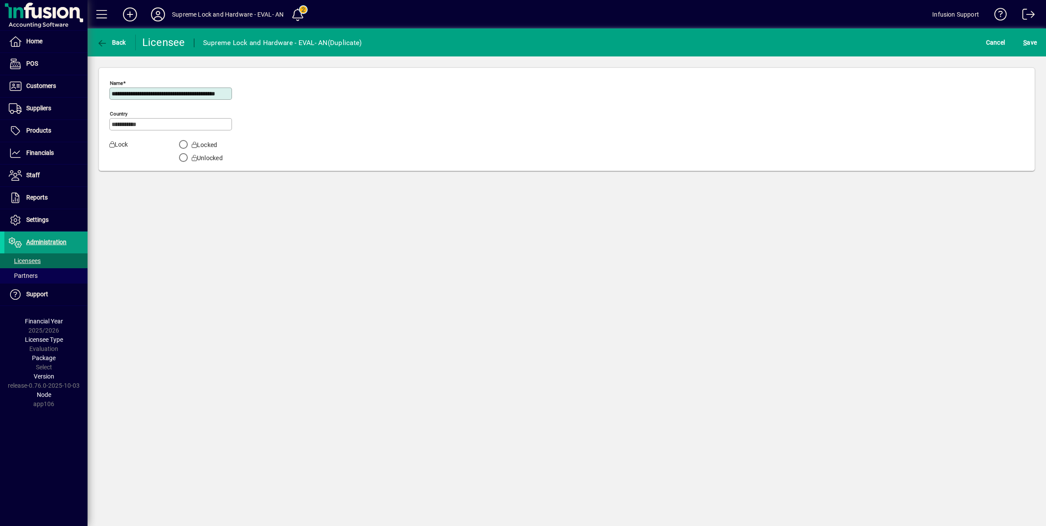 The width and height of the screenshot is (1046, 526). What do you see at coordinates (1030, 42) in the screenshot?
I see `button: Save` at bounding box center [1030, 42].